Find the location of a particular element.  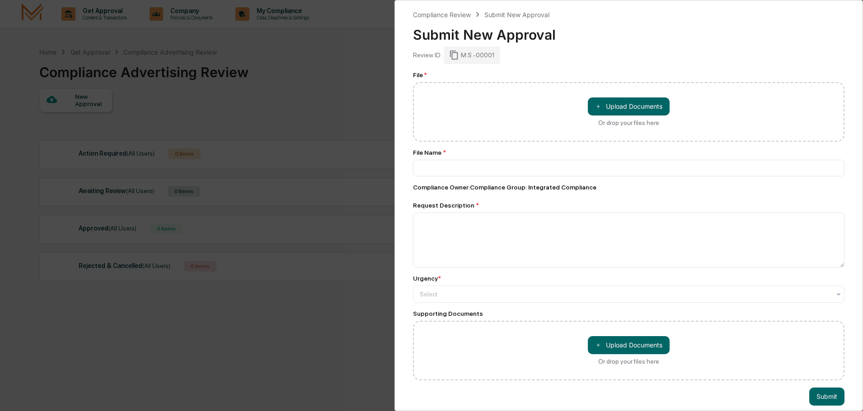

div: File Name is located at coordinates (628, 153).